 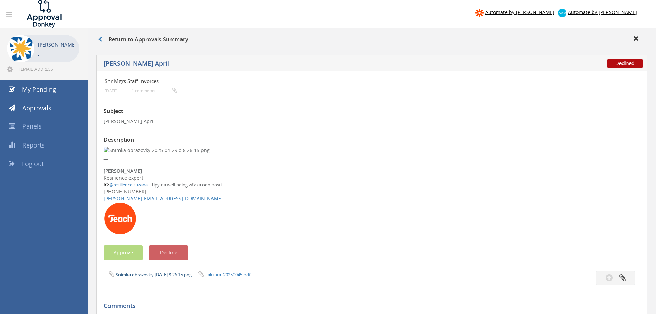 I want to click on span: Reports, so click(x=33, y=145).